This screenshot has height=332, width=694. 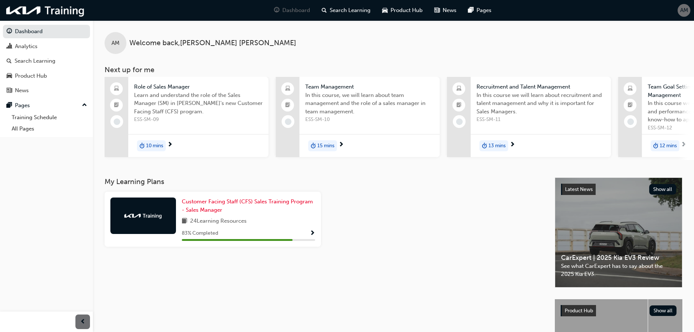 I want to click on button: DashboardAnalyticsSearch LearningProduct HubNews, so click(x=46, y=61).